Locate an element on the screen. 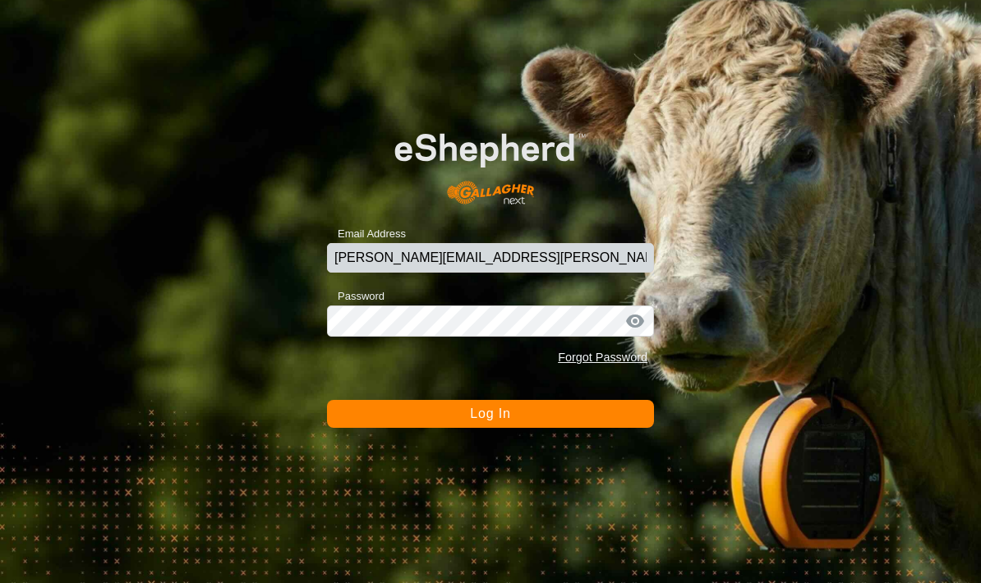  button: Log In is located at coordinates (491, 414).